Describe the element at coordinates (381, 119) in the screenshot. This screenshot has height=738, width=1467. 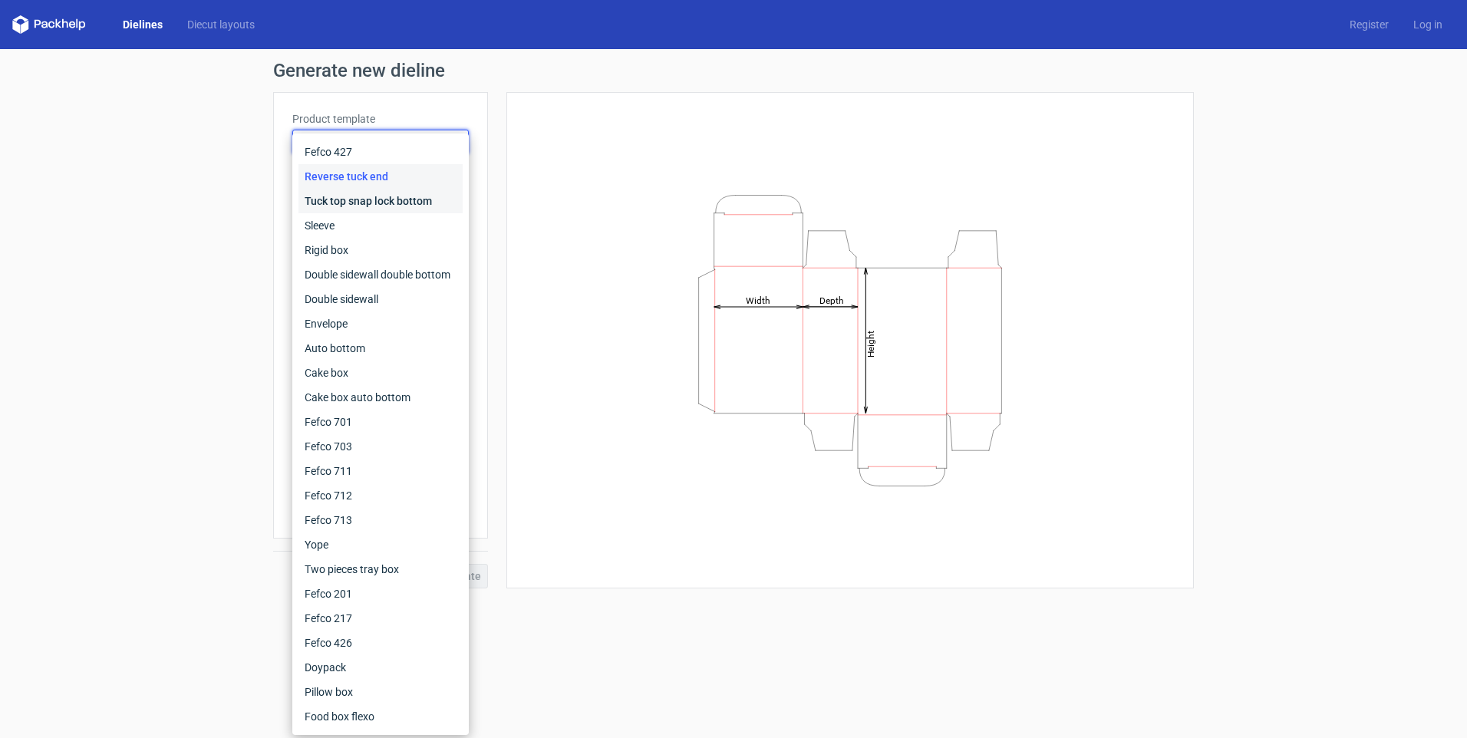
I see `label: Product template` at that location.